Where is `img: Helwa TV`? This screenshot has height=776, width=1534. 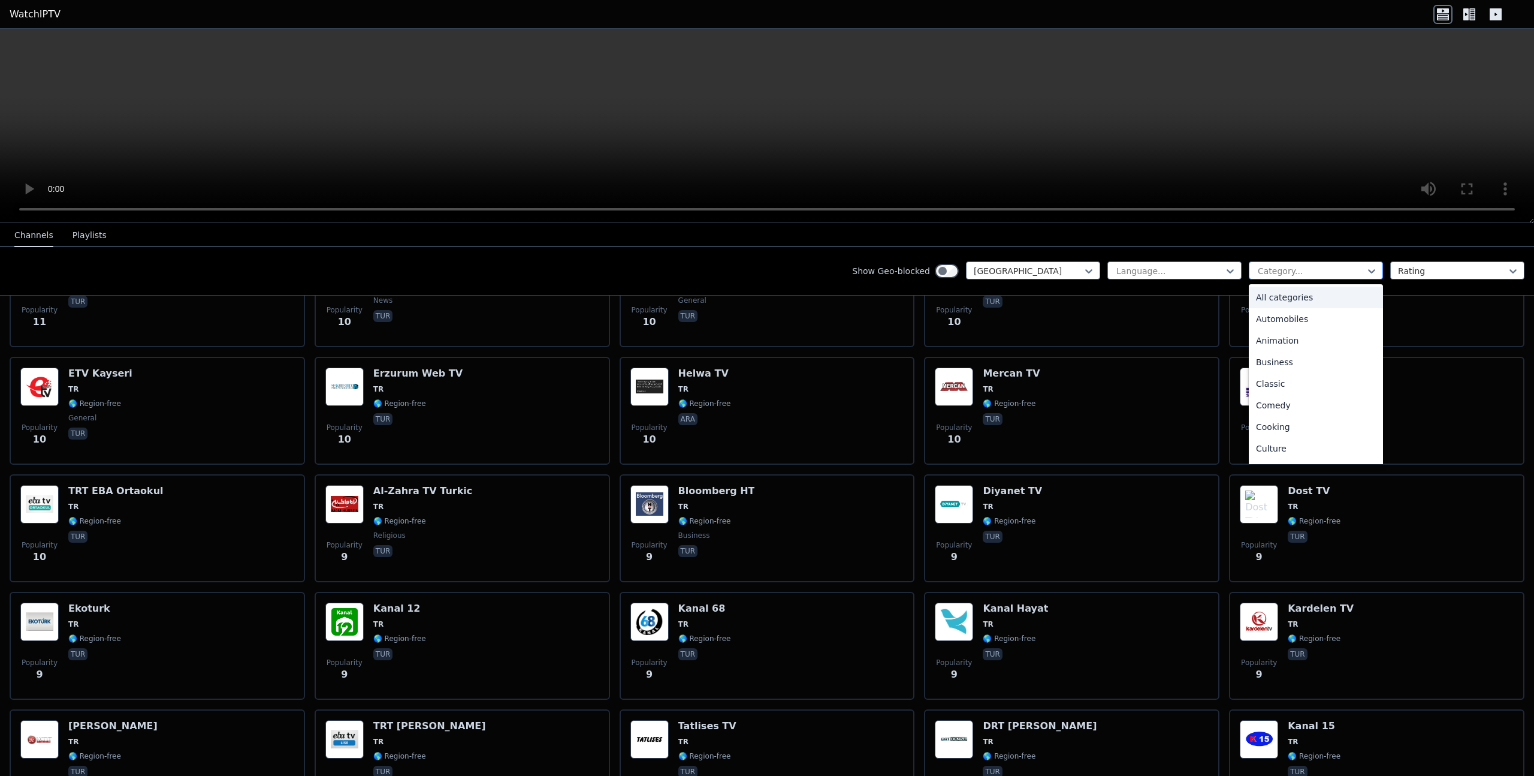 img: Helwa TV is located at coordinates (650, 387).